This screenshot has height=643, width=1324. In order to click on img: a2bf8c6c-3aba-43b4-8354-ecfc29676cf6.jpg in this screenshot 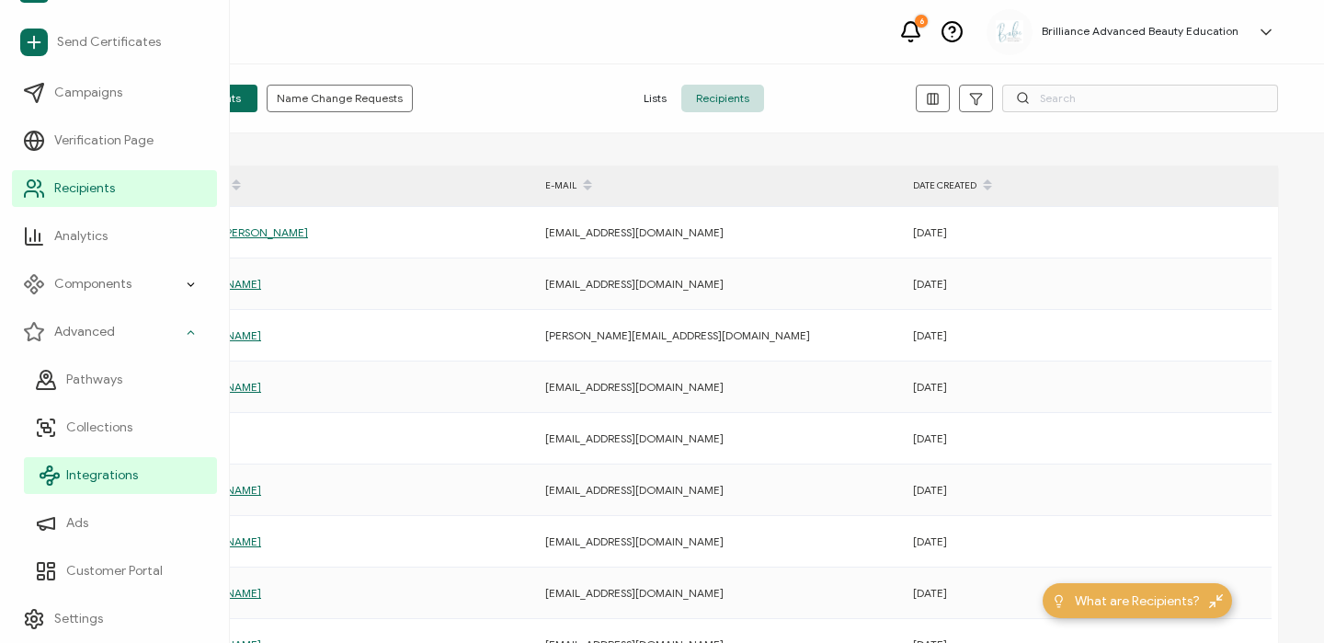, I will do `click(1010, 32)`.